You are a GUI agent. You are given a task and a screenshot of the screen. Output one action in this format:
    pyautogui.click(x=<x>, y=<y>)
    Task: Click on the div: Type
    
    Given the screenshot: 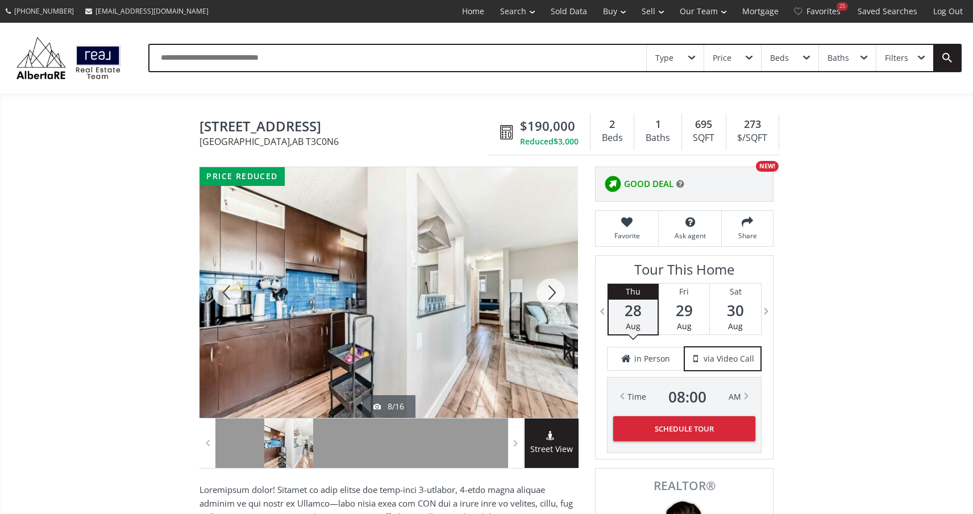 What is the action you would take?
    pyautogui.click(x=665, y=58)
    